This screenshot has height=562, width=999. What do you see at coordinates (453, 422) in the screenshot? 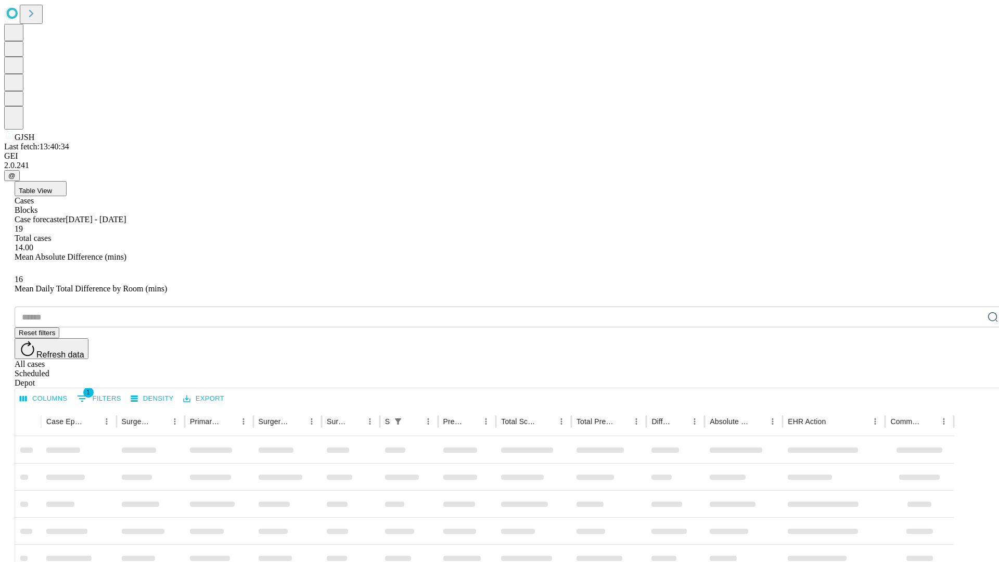
I see `div: Predicted In Room Duration` at bounding box center [453, 422].